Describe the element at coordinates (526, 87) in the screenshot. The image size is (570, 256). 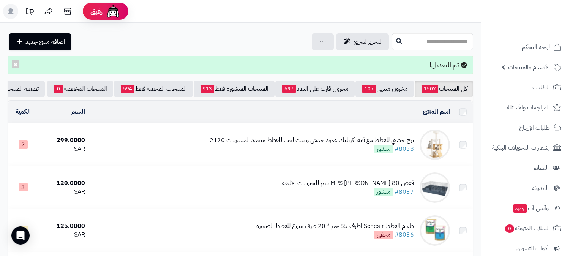
I see `a: الطلبات` at that location.